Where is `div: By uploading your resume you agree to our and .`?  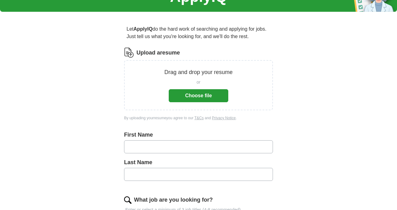
div: By uploading your resume you agree to our and . is located at coordinates (199, 118).